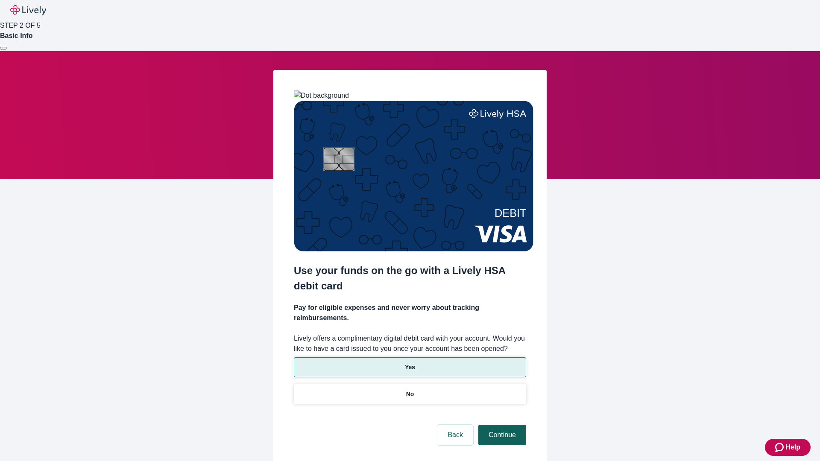  What do you see at coordinates (793, 448) in the screenshot?
I see `span: Help` at bounding box center [793, 448].